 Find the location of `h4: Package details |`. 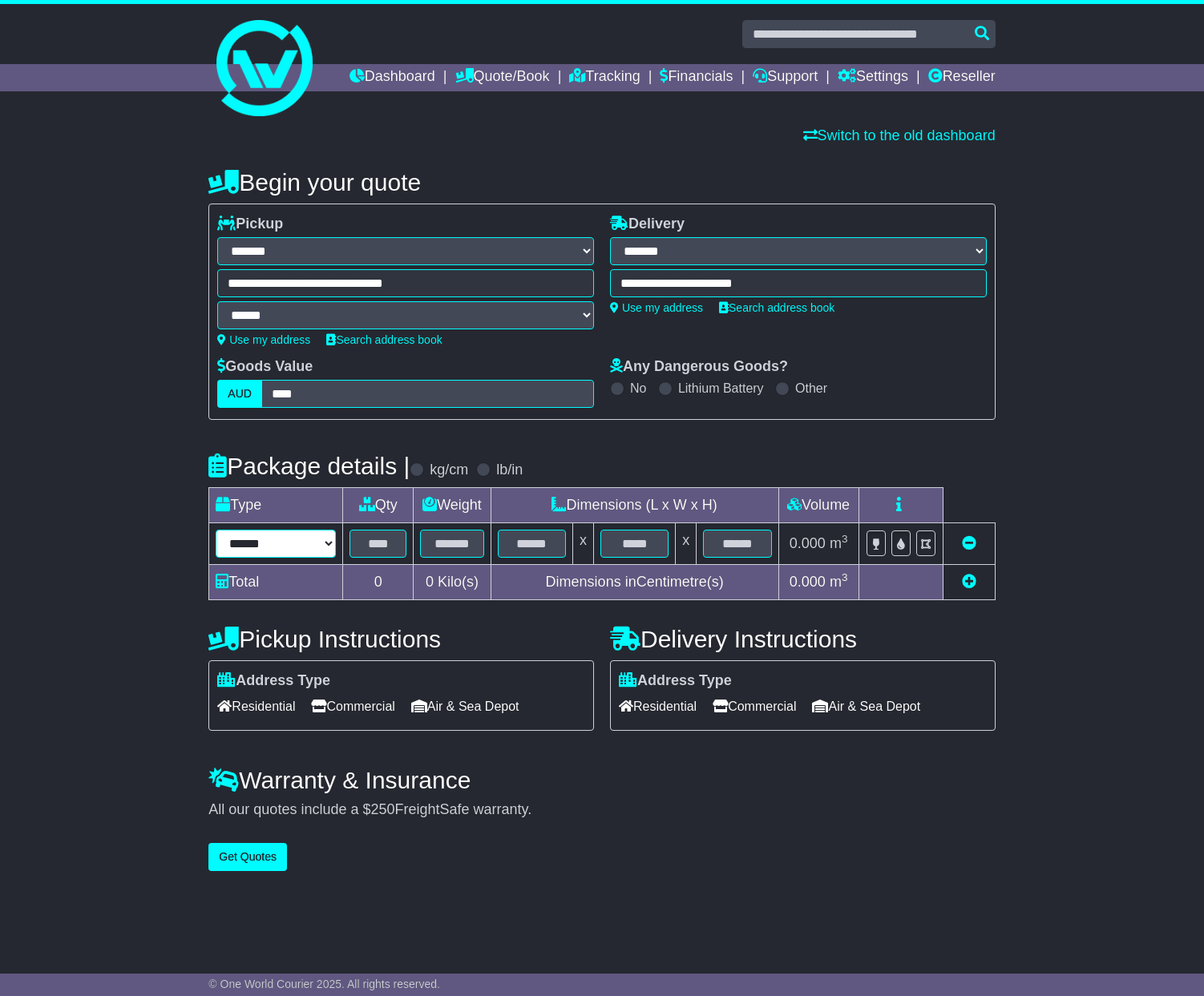

h4: Package details | is located at coordinates (308, 466).